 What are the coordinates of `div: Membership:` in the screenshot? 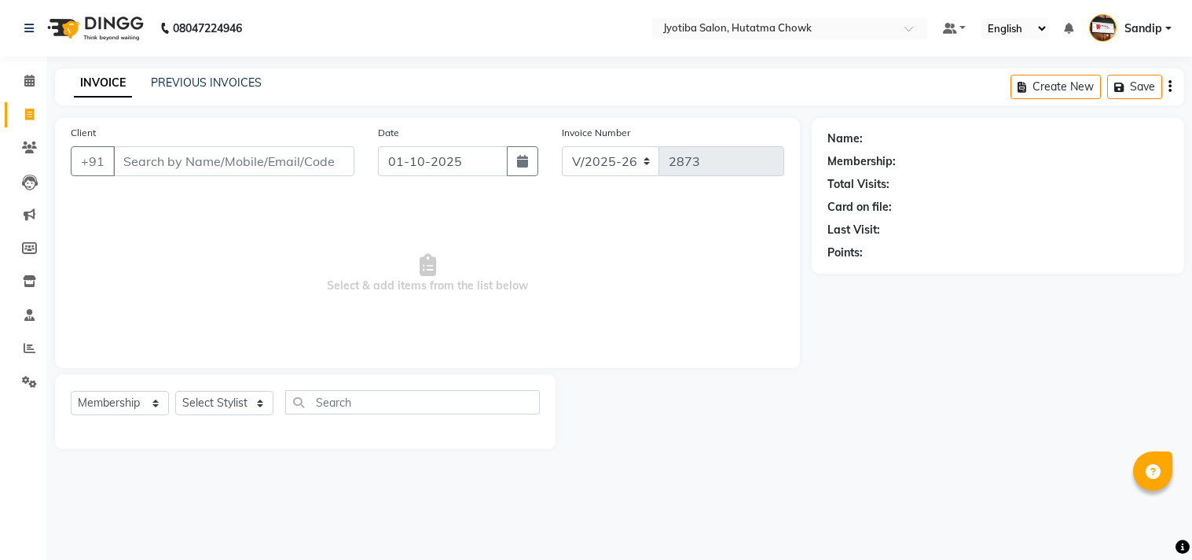 It's located at (861, 161).